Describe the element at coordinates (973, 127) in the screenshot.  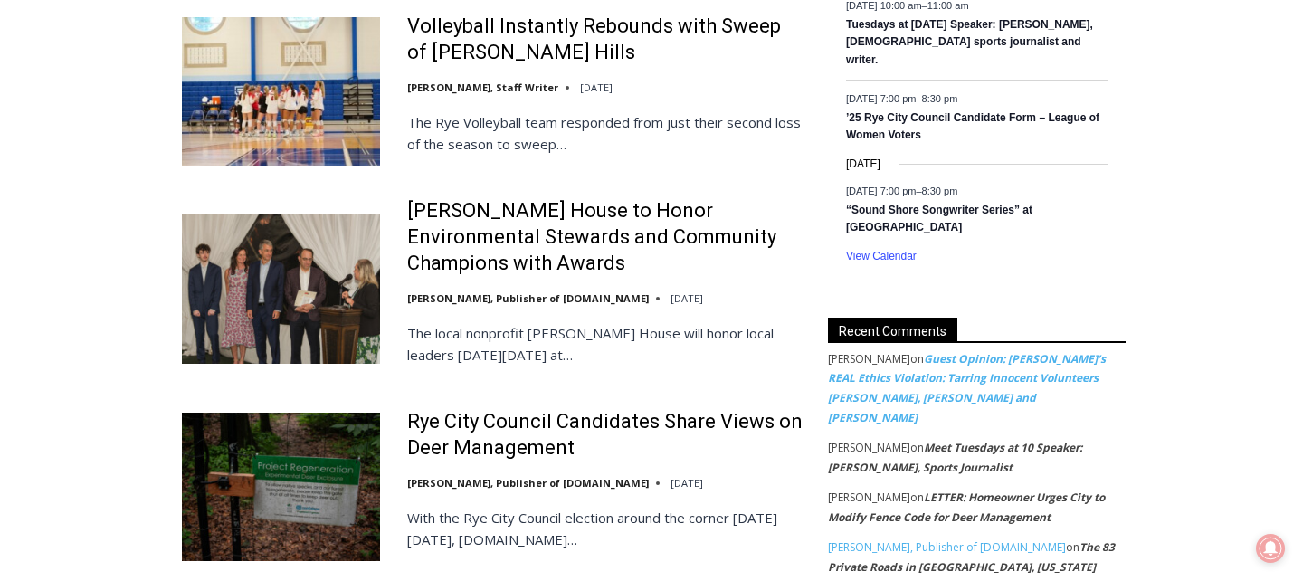
I see `a: ’25 Rye City Council Candidate Form – League of Women Voters` at that location.